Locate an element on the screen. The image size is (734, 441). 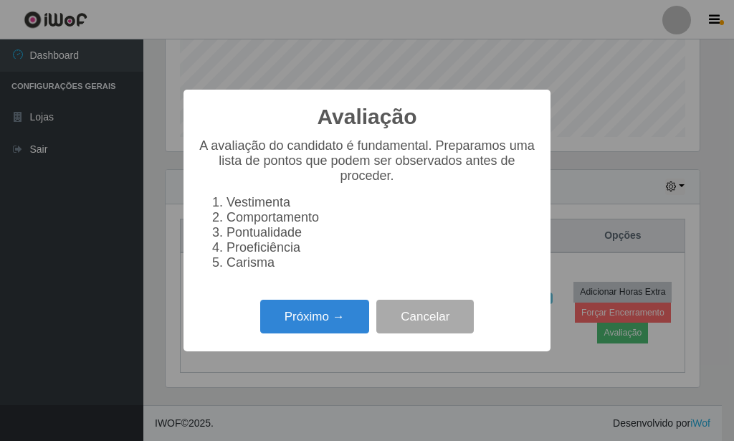
button: Próximo → is located at coordinates (315, 316).